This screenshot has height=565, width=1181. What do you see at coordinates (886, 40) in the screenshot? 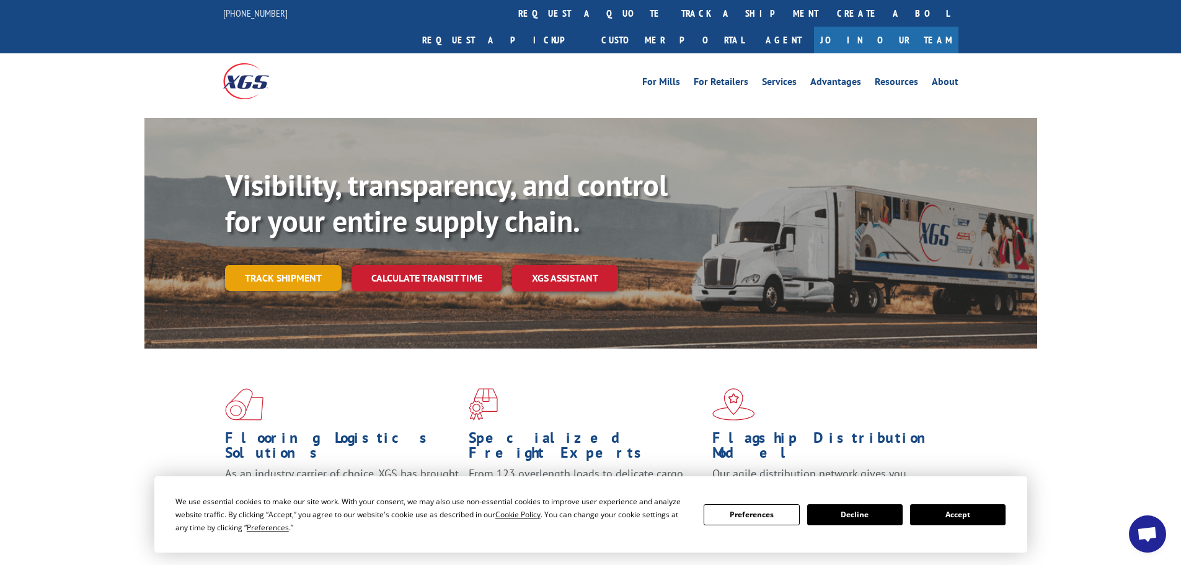
I see `a: Join Our Team` at bounding box center [886, 40].